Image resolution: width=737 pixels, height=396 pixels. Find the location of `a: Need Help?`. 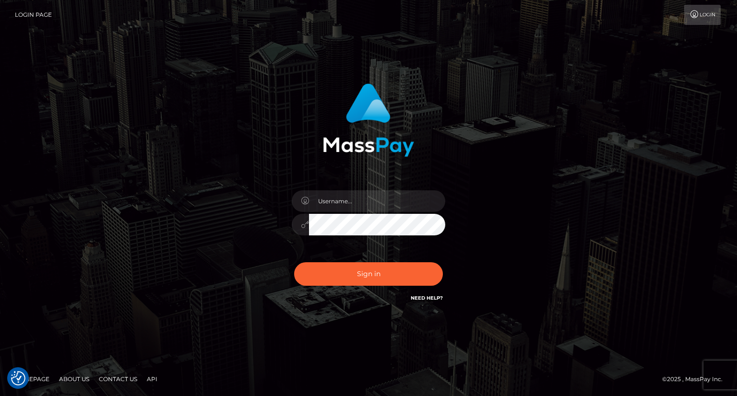

a: Need Help? is located at coordinates (426, 298).